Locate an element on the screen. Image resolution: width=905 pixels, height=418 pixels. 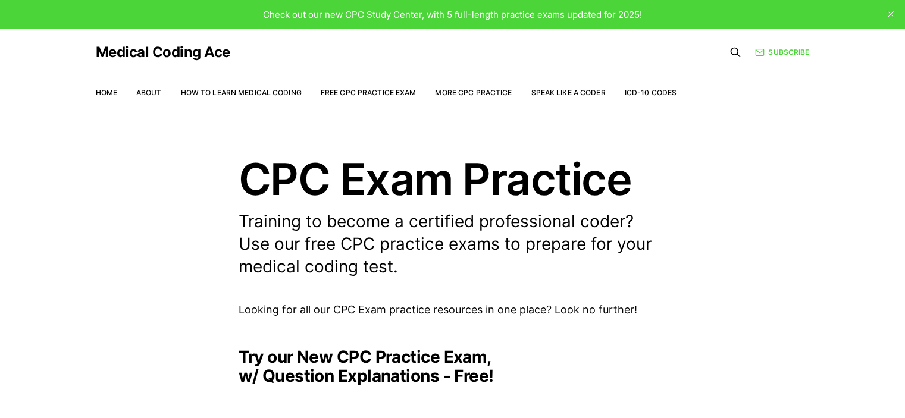
p: Looking for all our CPC Exam practice resources in one place? Look no further! is located at coordinates (453, 310).